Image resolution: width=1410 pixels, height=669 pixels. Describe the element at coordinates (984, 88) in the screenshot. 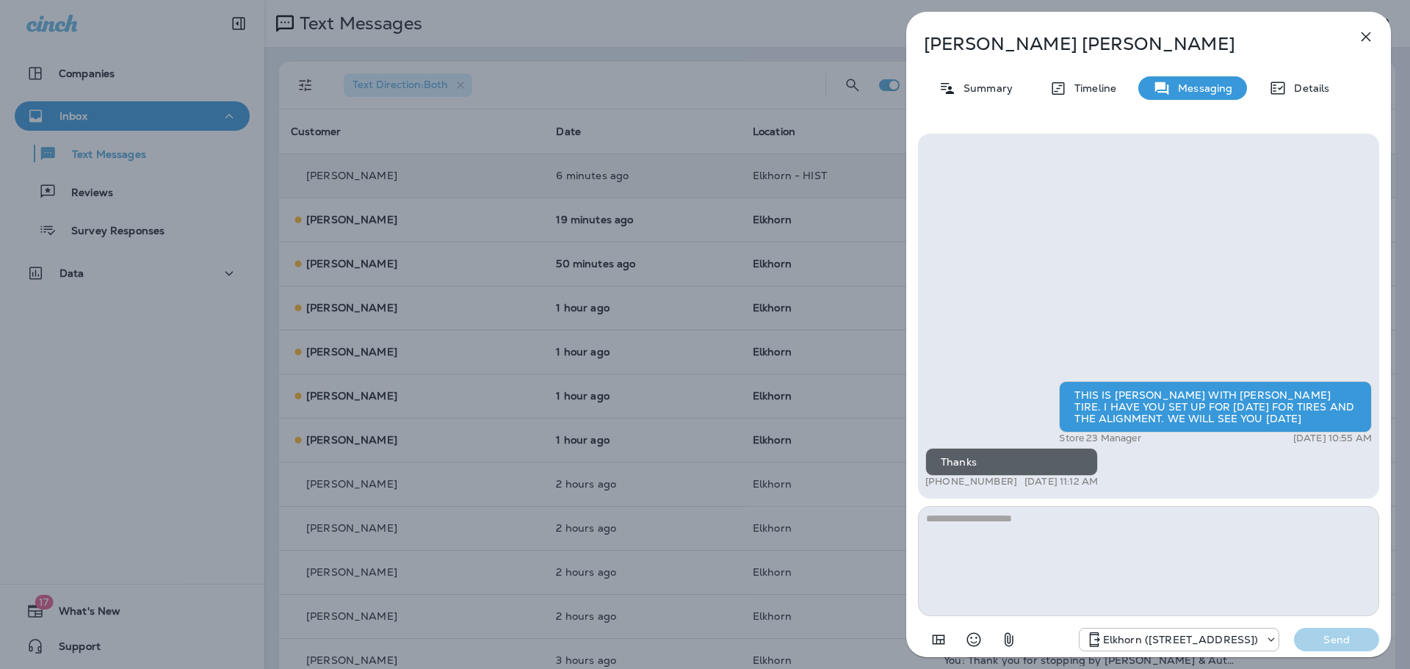

I see `p: Summary` at that location.